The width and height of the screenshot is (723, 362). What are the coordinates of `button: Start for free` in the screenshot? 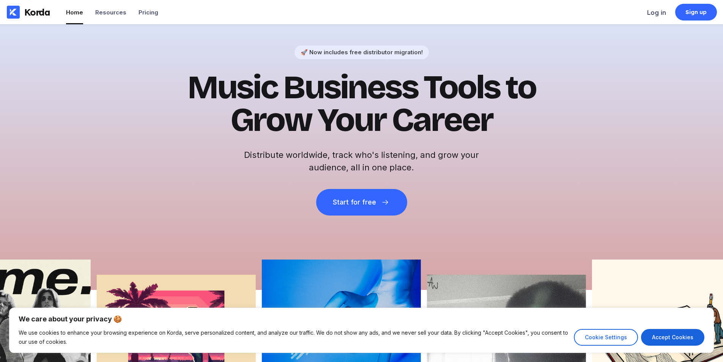 It's located at (362, 202).